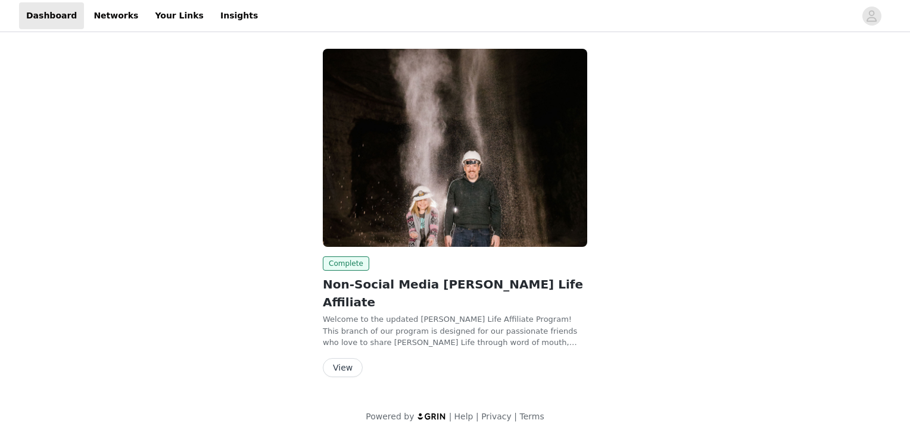 This screenshot has height=439, width=910. I want to click on span: Powered by, so click(389, 417).